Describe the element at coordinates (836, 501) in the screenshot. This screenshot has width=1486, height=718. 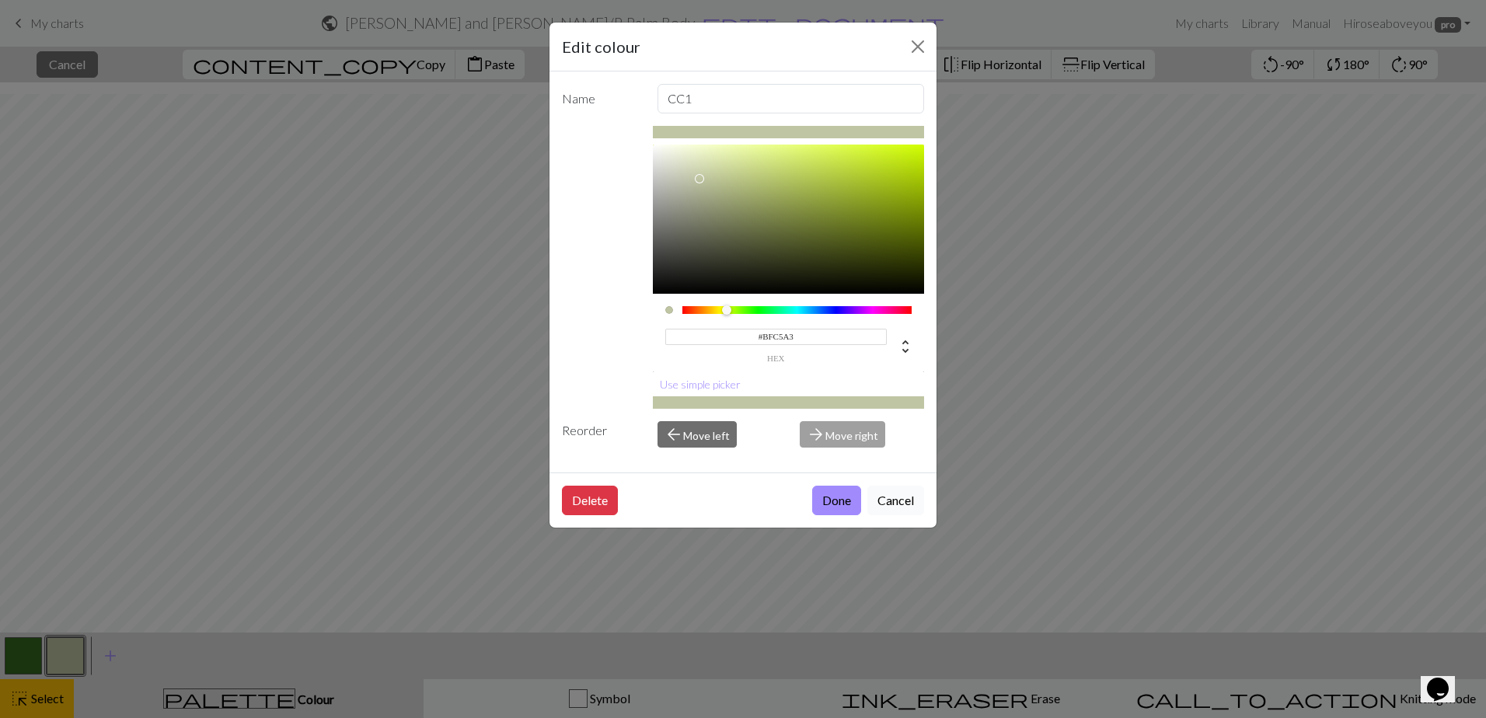
I see `button: Done` at that location.